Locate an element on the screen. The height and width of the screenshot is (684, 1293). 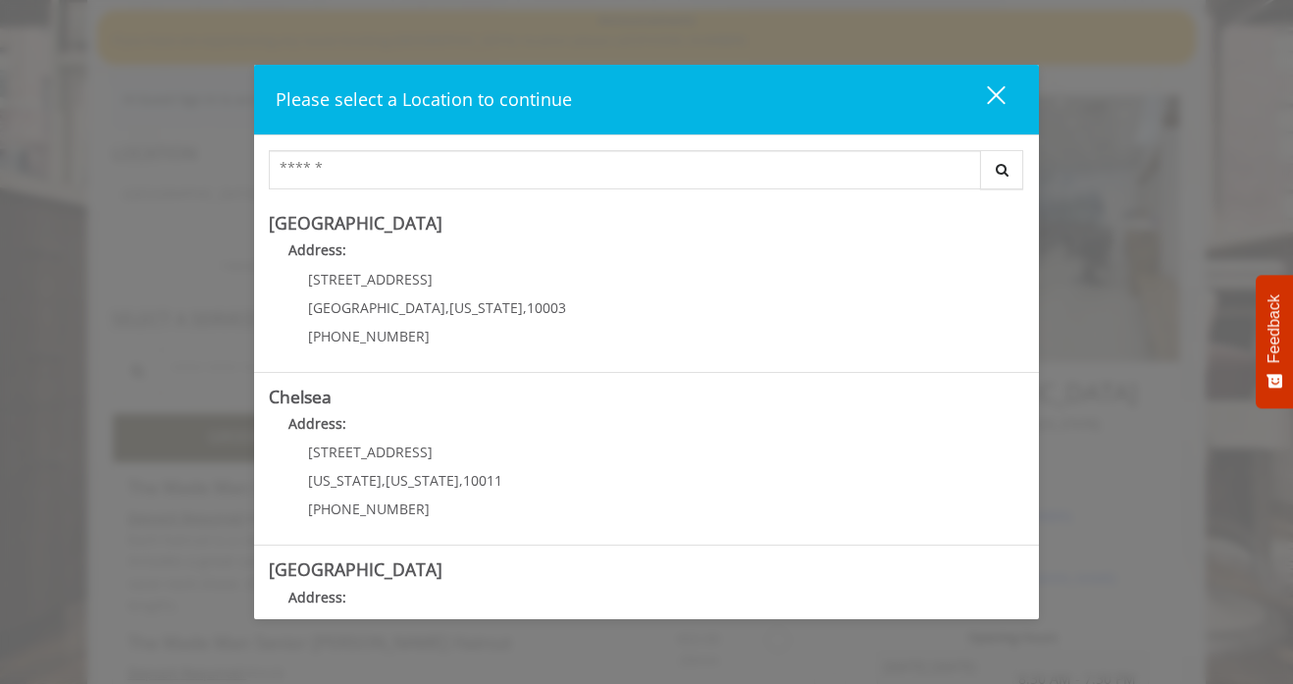
input: Search Center is located at coordinates (625, 170).